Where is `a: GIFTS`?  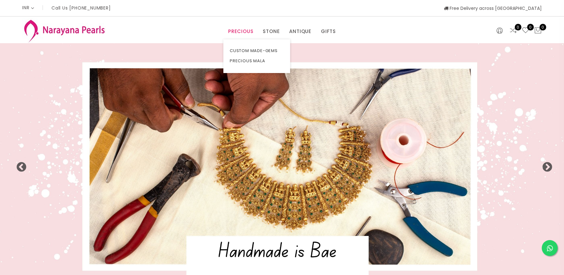
a: GIFTS is located at coordinates (328, 31).